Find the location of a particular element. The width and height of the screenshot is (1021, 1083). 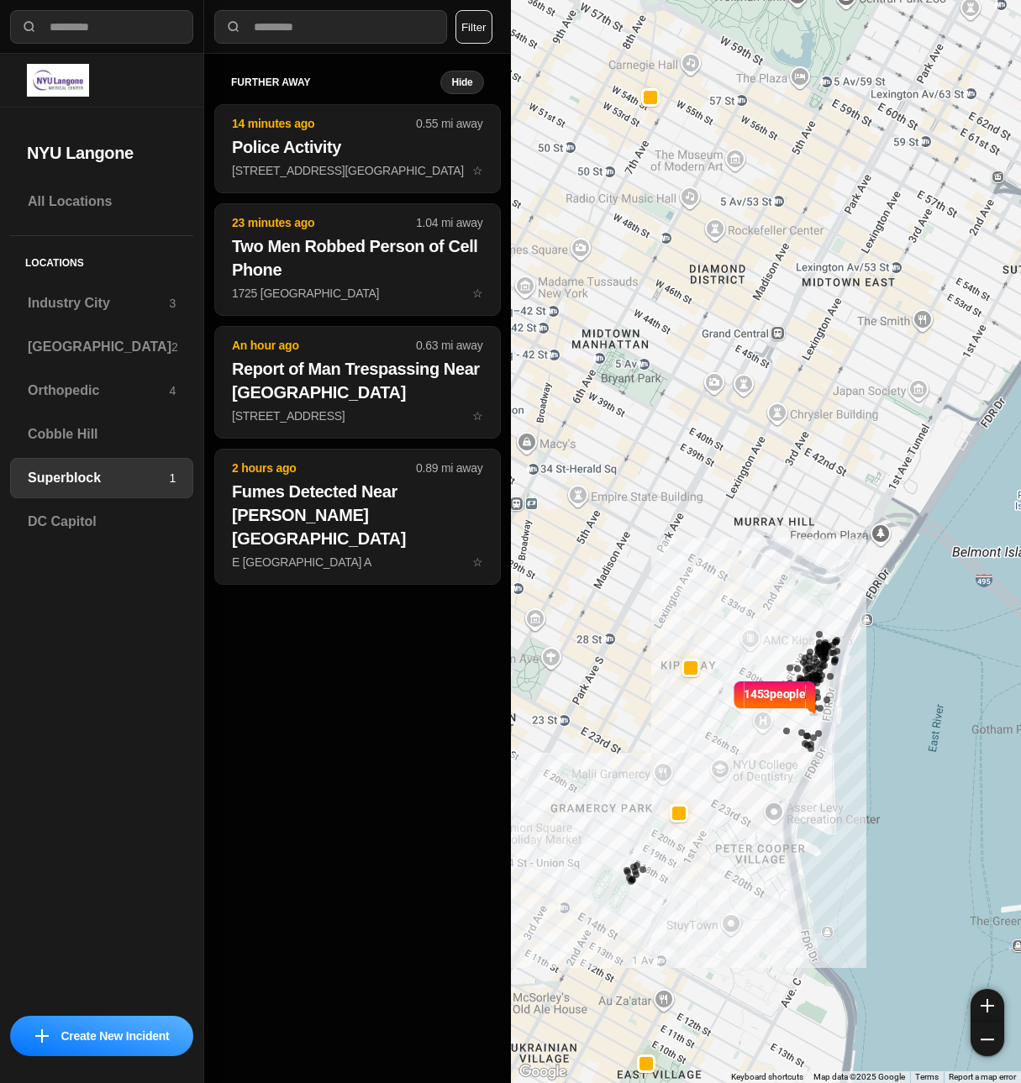

a: DC Capitol is located at coordinates (102, 522).